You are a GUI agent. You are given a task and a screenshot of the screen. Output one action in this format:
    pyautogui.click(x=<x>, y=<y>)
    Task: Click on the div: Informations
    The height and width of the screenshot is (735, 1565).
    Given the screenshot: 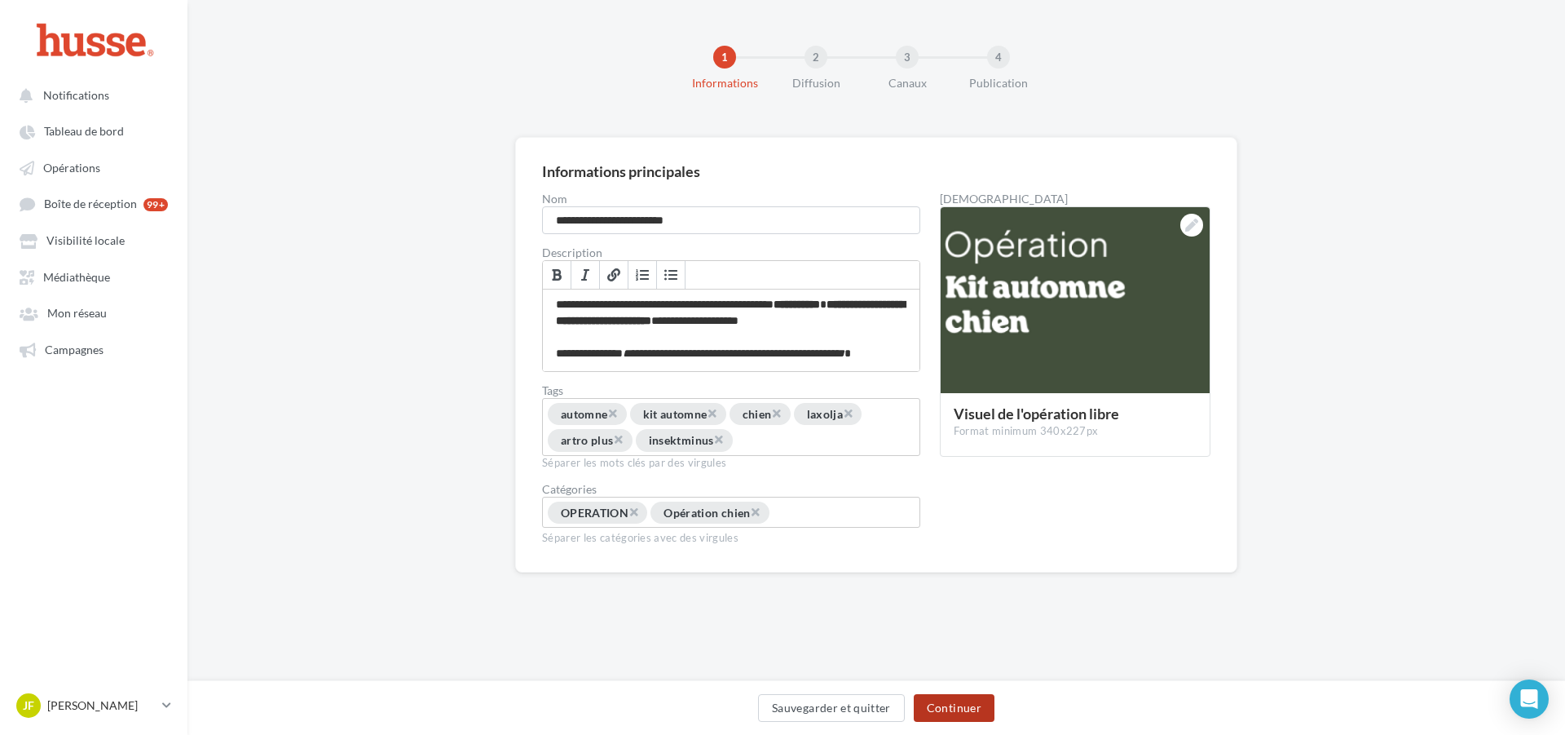 What is the action you would take?
    pyautogui.click(x=725, y=83)
    